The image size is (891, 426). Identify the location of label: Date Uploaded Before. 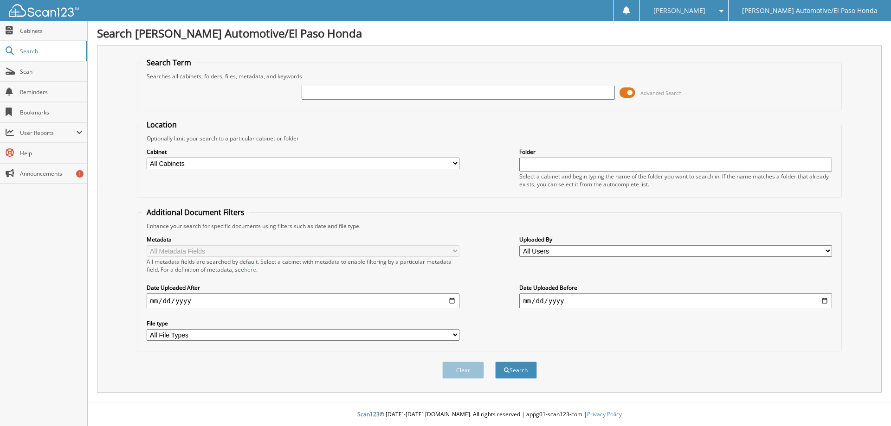
(676, 288).